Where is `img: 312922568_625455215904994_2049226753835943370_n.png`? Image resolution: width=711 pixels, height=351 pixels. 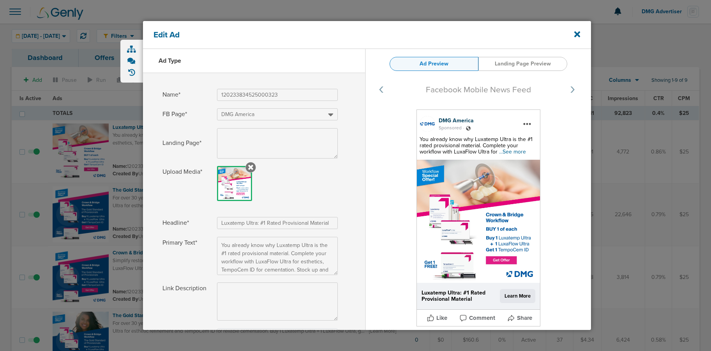 img: 312922568_625455215904994_2049226753835943370_n.png is located at coordinates (427, 124).